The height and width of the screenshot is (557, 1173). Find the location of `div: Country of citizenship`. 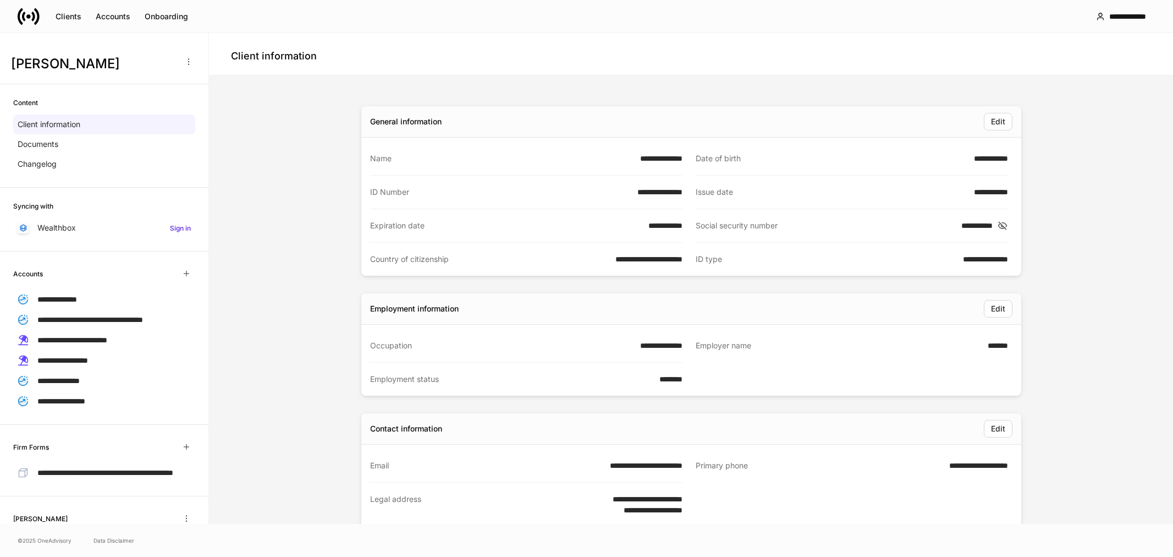

div: Country of citizenship is located at coordinates (490, 259).